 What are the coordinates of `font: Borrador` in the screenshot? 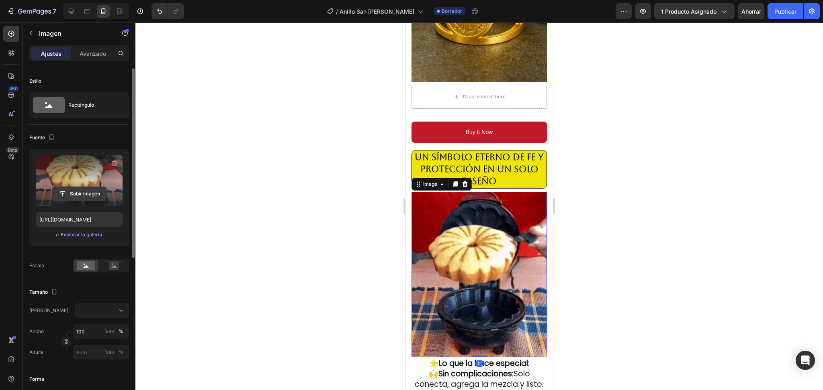 It's located at (451, 11).